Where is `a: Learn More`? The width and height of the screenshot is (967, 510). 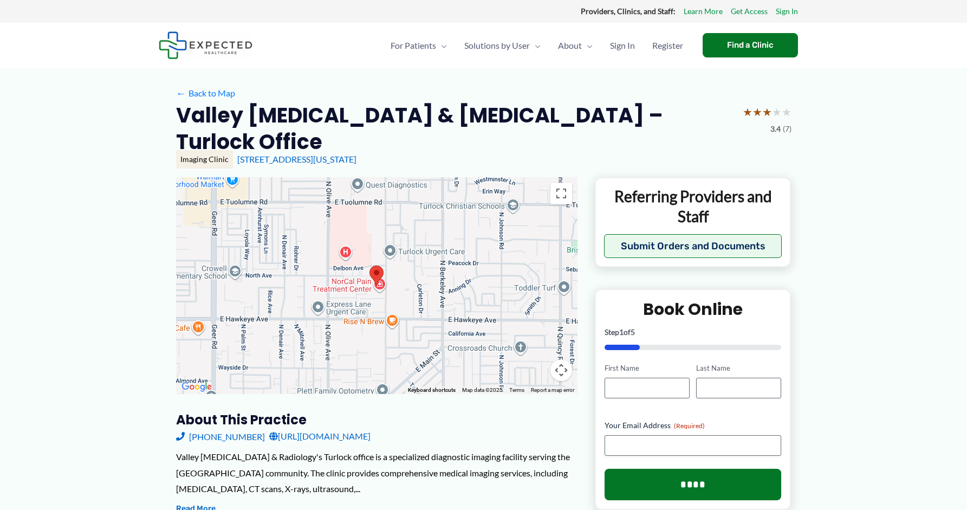
a: Learn More is located at coordinates (703, 11).